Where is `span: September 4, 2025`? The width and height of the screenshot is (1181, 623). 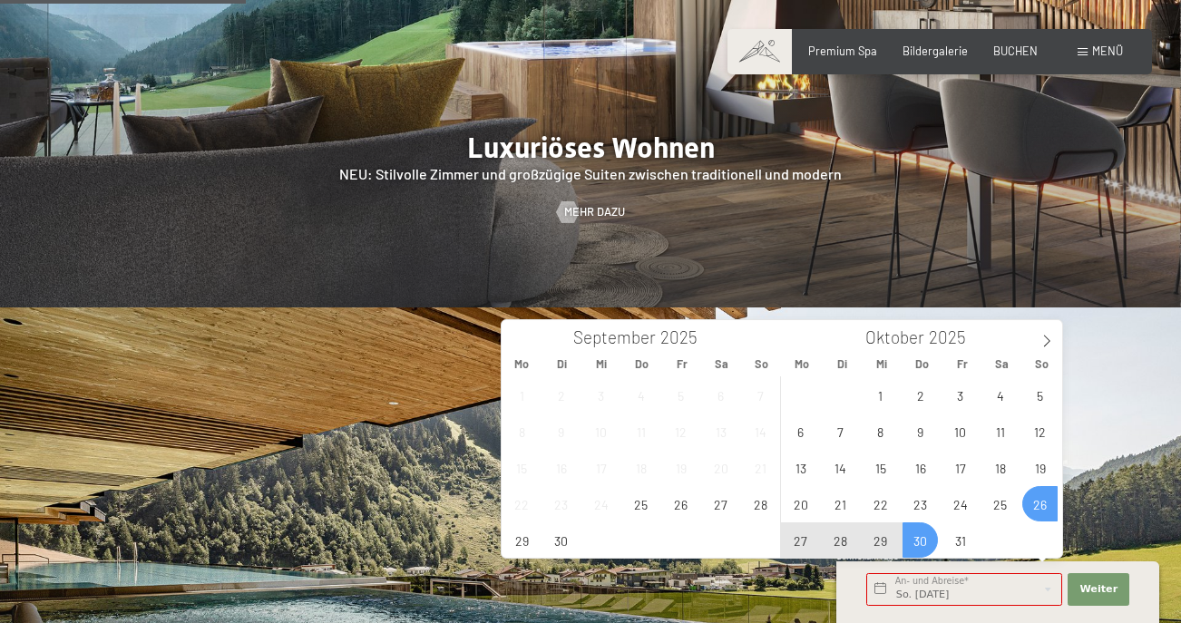
span: September 4, 2025 is located at coordinates (640, 395).